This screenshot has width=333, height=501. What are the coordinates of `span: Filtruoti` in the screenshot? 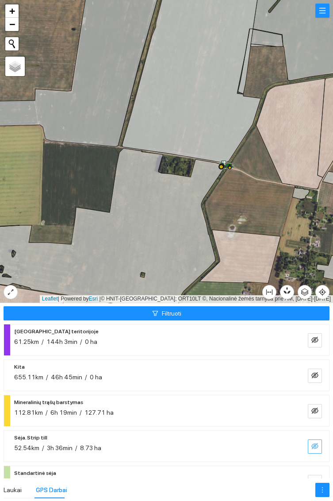 It's located at (172, 313).